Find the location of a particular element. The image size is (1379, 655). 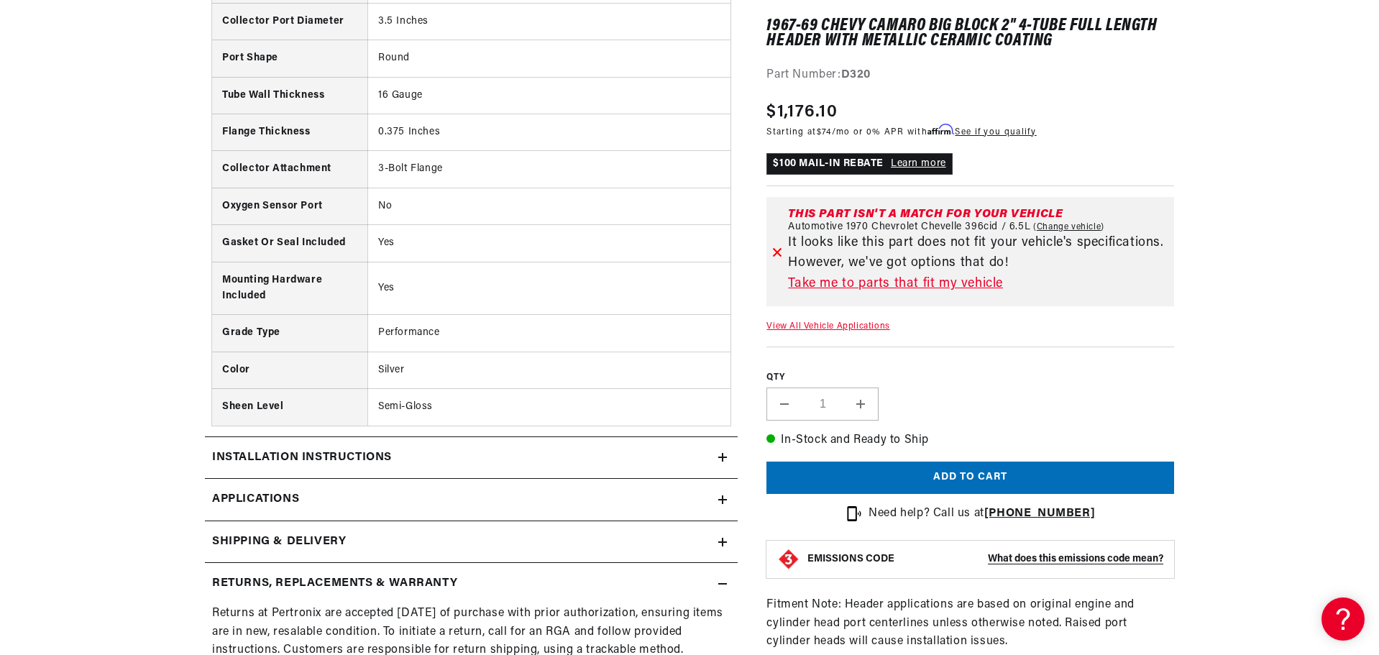

h2: Shipping & Delivery is located at coordinates (279, 542).